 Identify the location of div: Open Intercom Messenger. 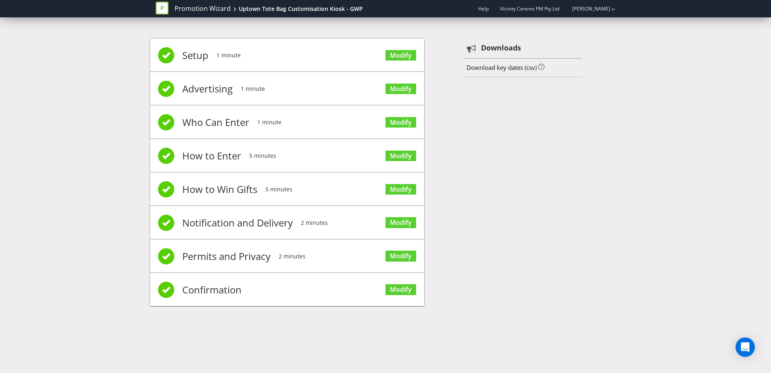
(745, 347).